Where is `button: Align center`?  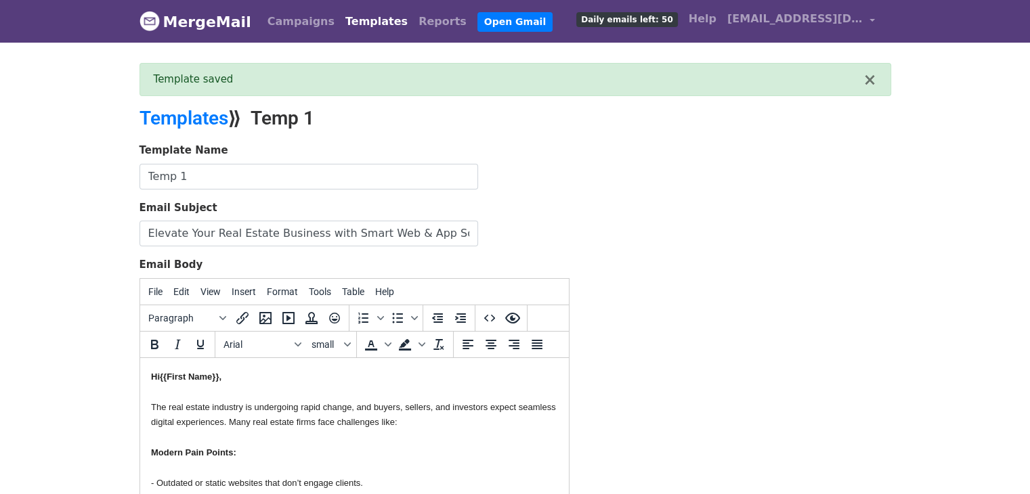
button: Align center is located at coordinates (491, 345).